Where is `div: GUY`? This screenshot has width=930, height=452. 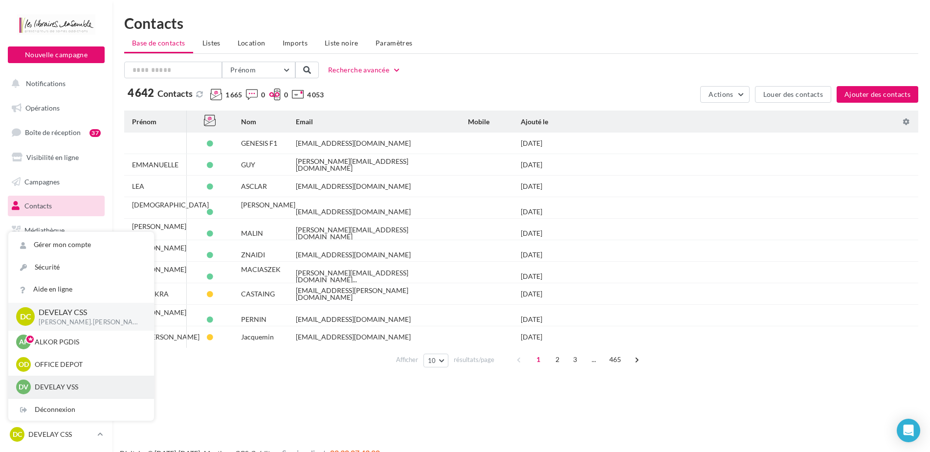
div: GUY is located at coordinates (248, 165).